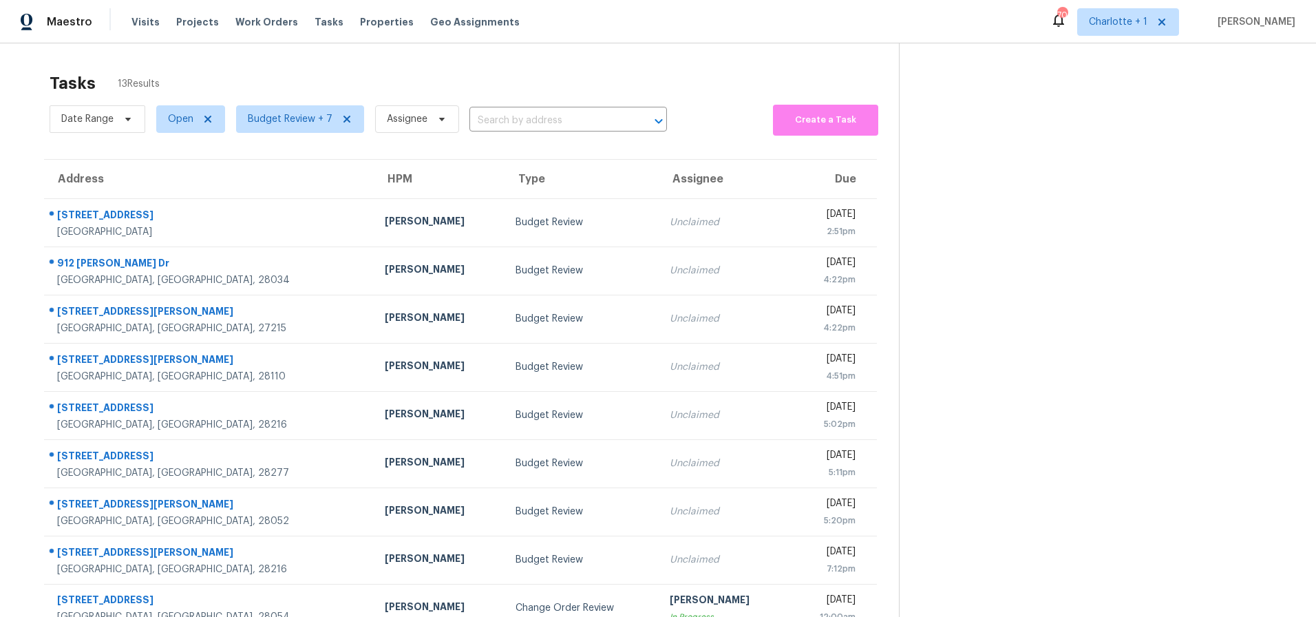 This screenshot has width=1316, height=617. I want to click on div: 5:20pm, so click(828, 521).